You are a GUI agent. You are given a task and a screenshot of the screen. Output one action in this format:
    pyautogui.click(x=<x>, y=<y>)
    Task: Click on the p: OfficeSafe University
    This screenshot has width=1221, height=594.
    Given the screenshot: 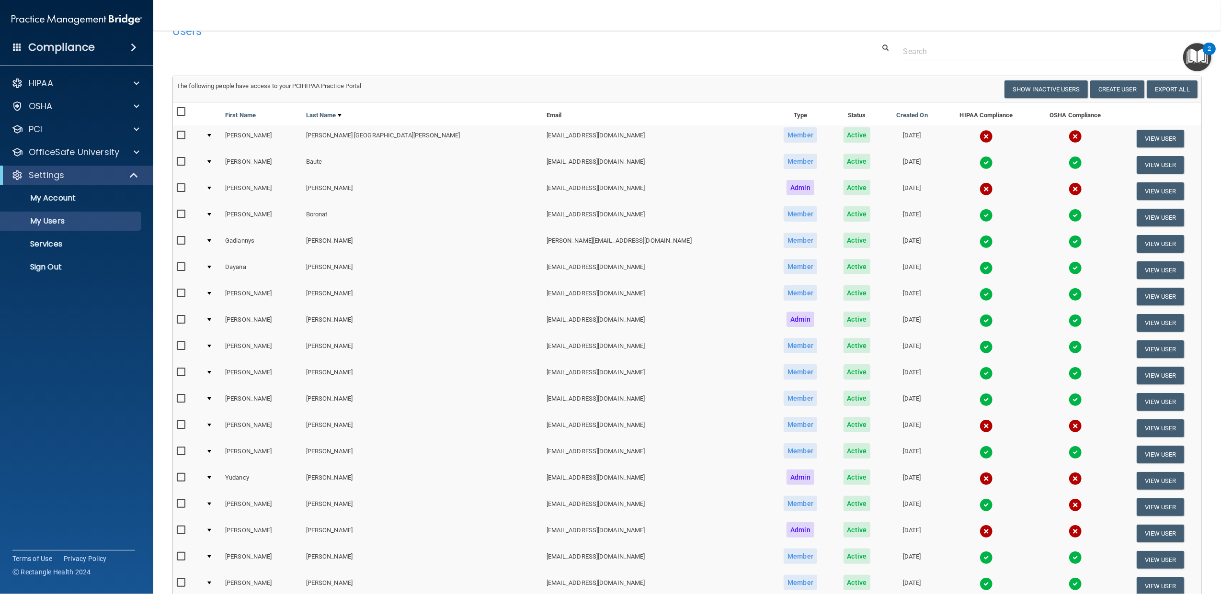 What is the action you would take?
    pyautogui.click(x=74, y=152)
    